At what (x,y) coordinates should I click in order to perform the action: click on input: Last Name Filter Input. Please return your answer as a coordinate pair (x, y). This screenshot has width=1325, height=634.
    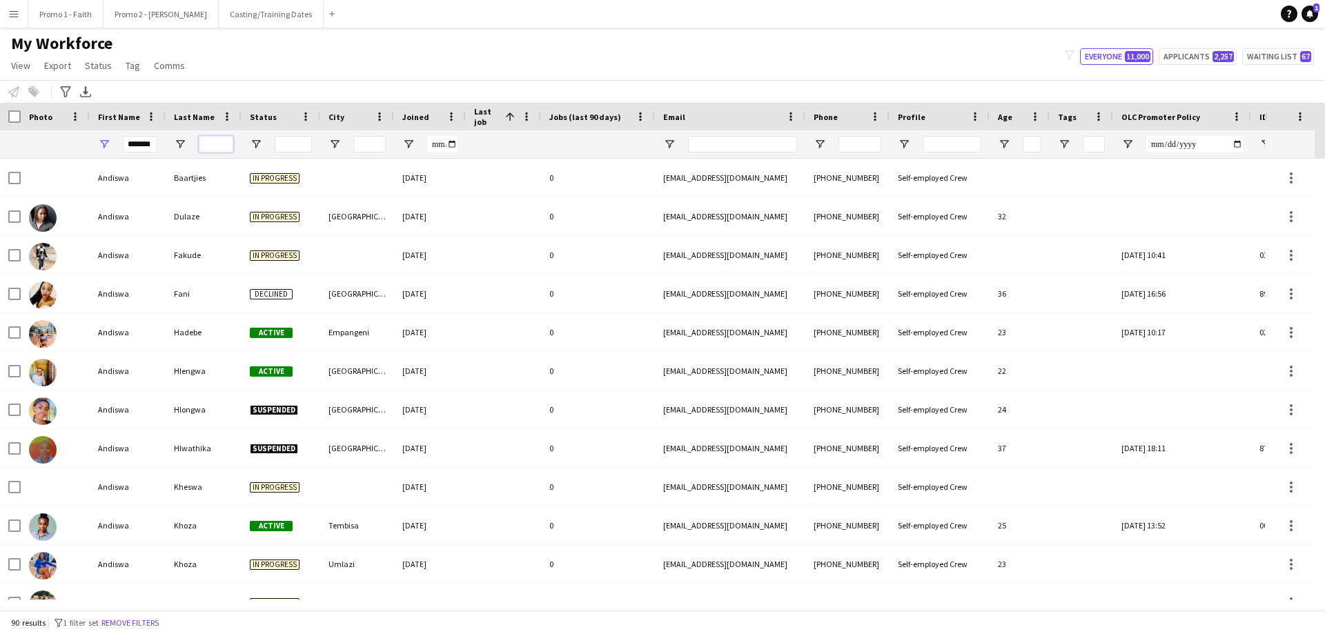
    Looking at the image, I should click on (216, 144).